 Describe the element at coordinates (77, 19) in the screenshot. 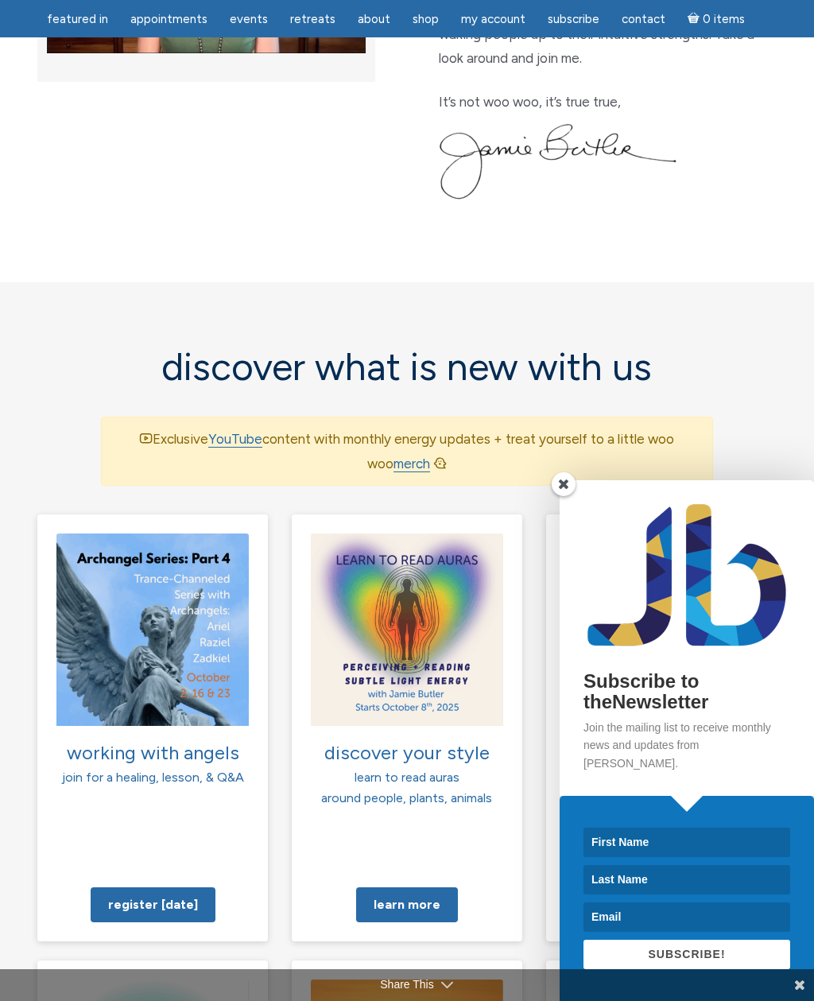

I see `a: featured in` at that location.